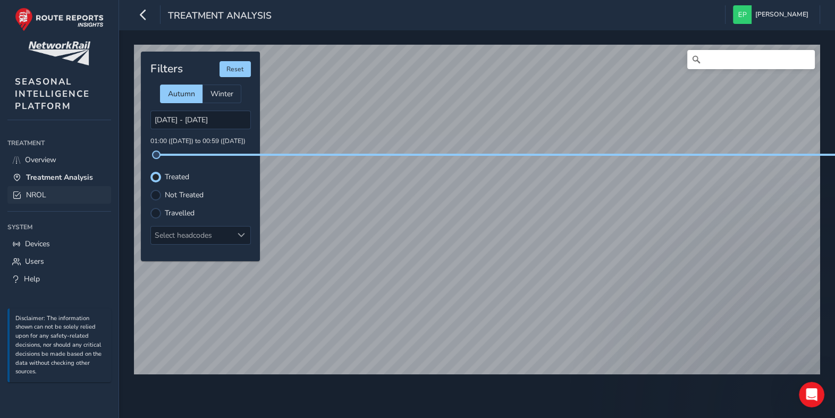 The height and width of the screenshot is (418, 835). Describe the element at coordinates (751, 60) in the screenshot. I see `input: Search` at that location.